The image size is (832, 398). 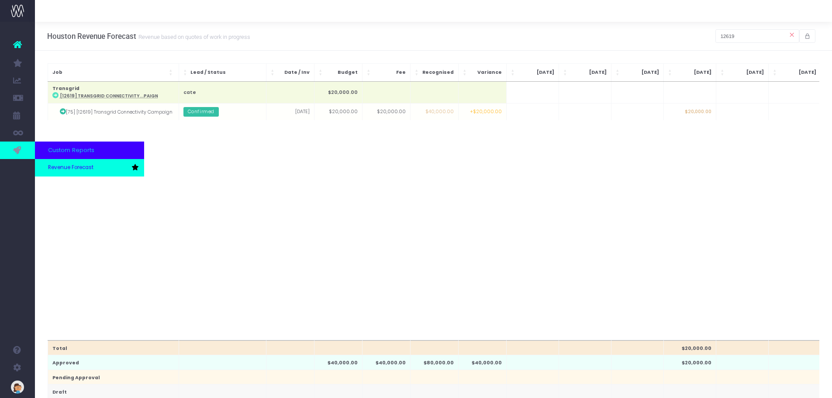 What do you see at coordinates (186, 72) in the screenshot?
I see `span: Lead / Status: Activate to sort` at bounding box center [186, 72].